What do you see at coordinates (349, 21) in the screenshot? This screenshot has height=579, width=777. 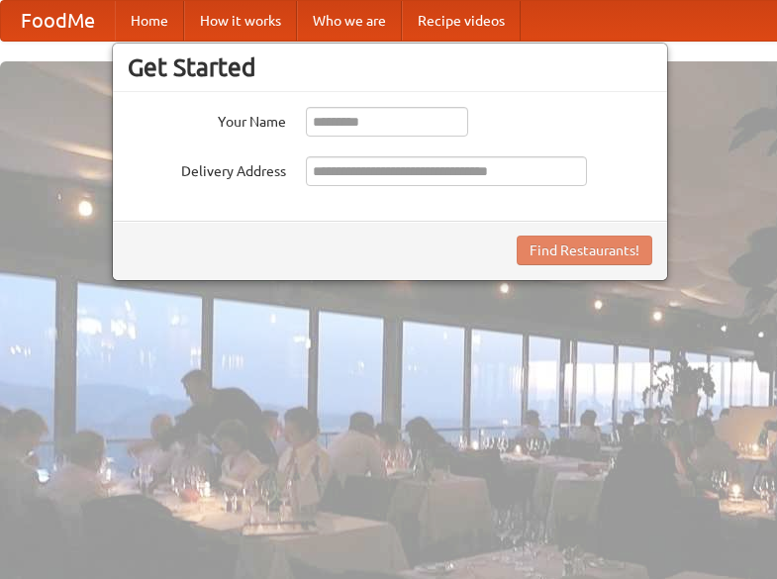 I see `a: Who we are` at bounding box center [349, 21].